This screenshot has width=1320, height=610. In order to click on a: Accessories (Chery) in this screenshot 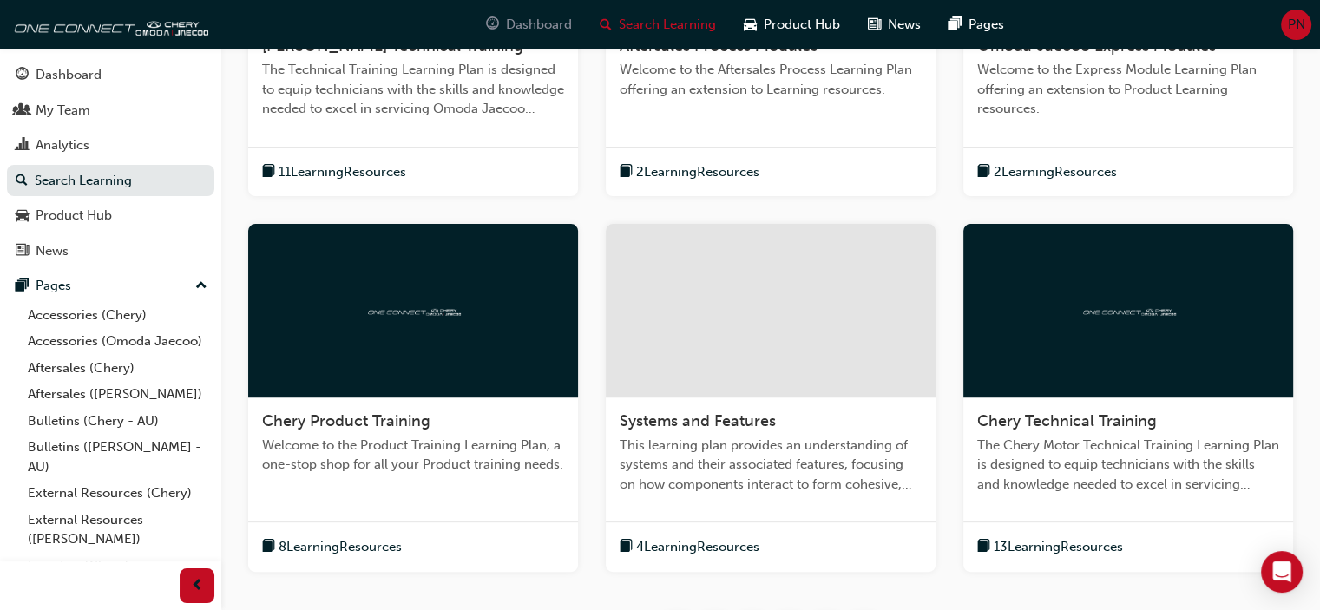, I will do `click(117, 315)`.